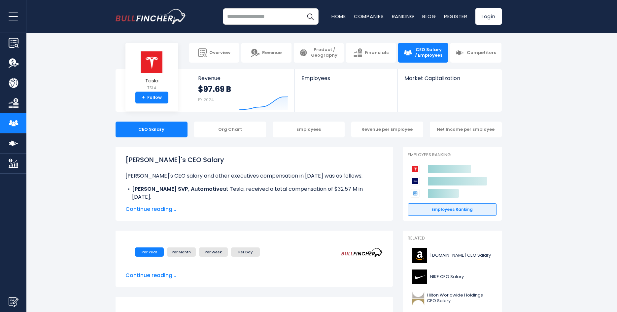  What do you see at coordinates (452, 239) in the screenshot?
I see `p: Related` at bounding box center [452, 239].